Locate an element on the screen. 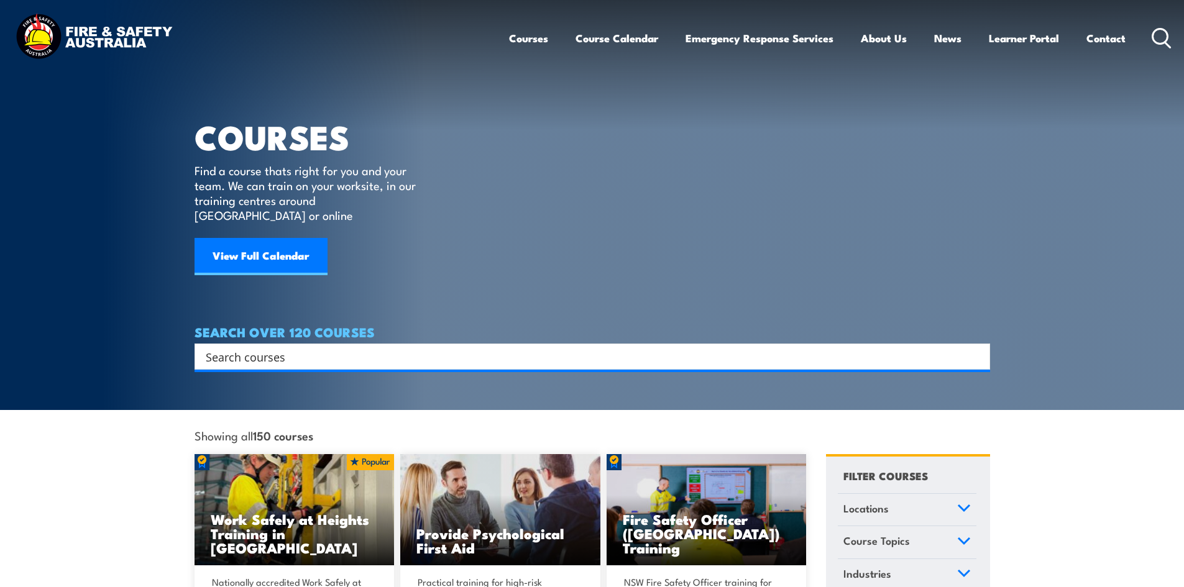 This screenshot has width=1184, height=587. a: Emergency Response Services is located at coordinates (759, 38).